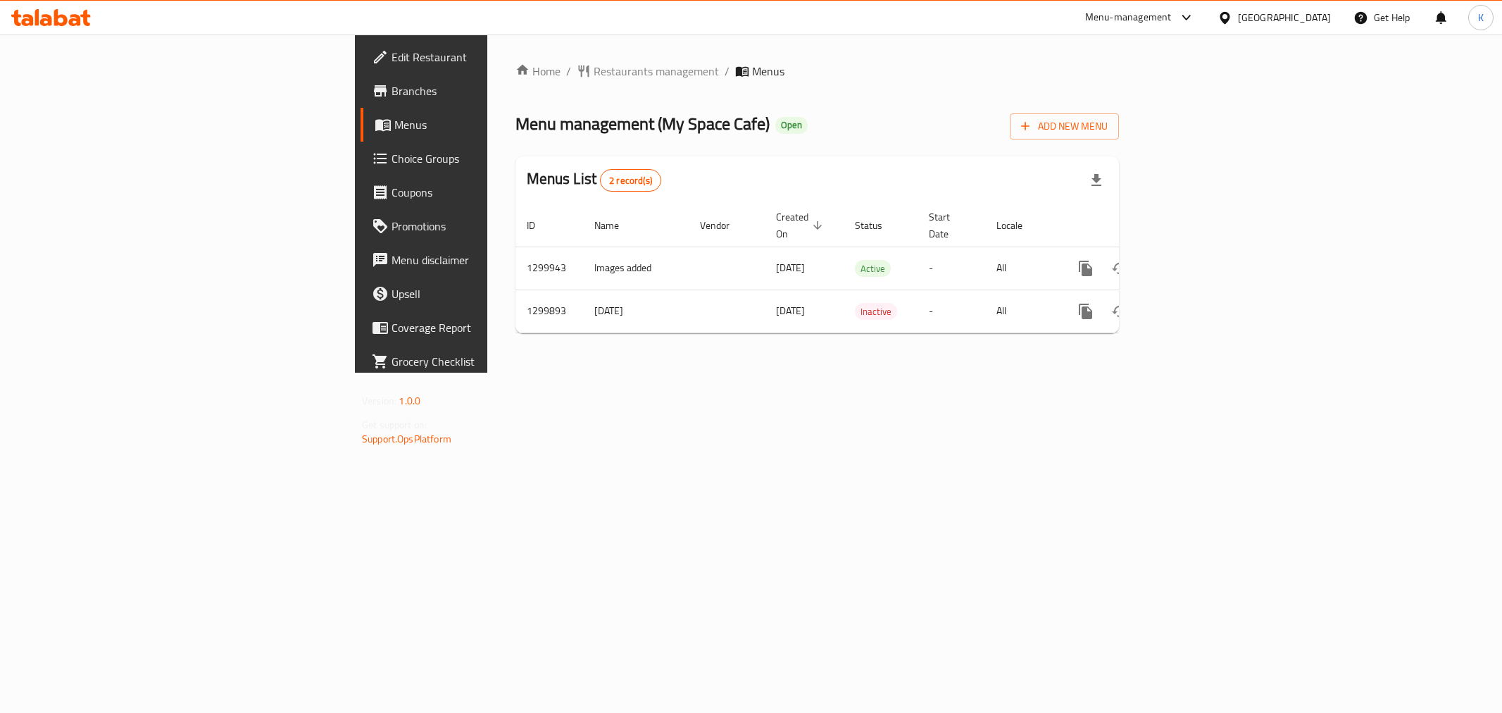  Describe the element at coordinates (493, 192) in the screenshot. I see `span: Coupons` at that location.